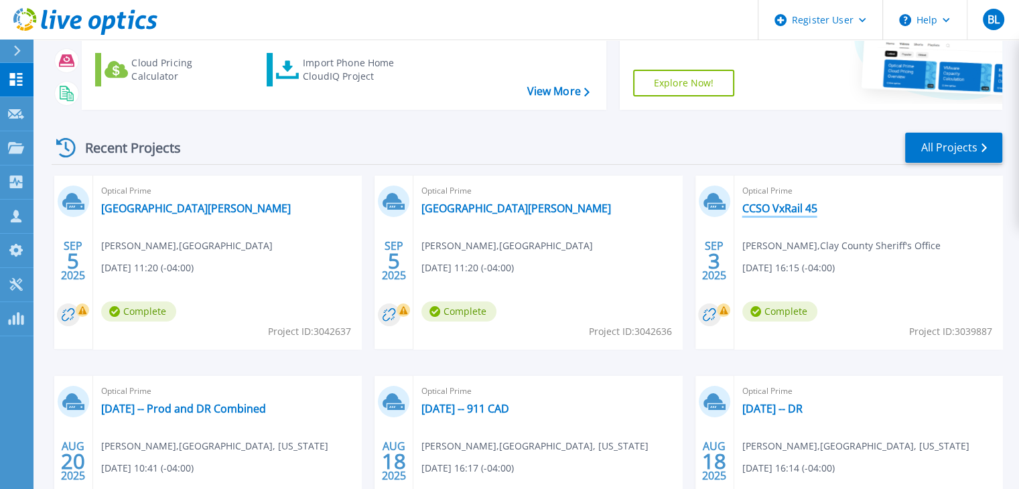  I want to click on a: All Projects, so click(953, 147).